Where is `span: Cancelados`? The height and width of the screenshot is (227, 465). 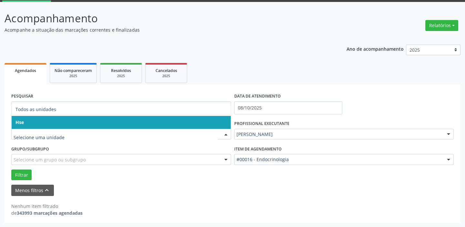 span: Cancelados is located at coordinates (166, 70).